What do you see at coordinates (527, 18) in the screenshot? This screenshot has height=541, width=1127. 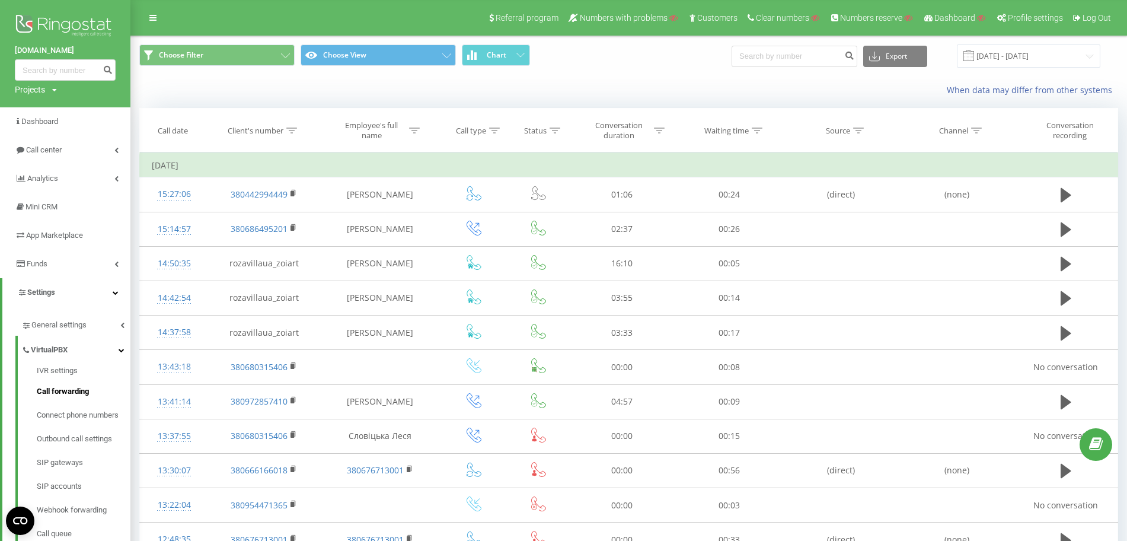 I see `span: Referral program` at bounding box center [527, 18].